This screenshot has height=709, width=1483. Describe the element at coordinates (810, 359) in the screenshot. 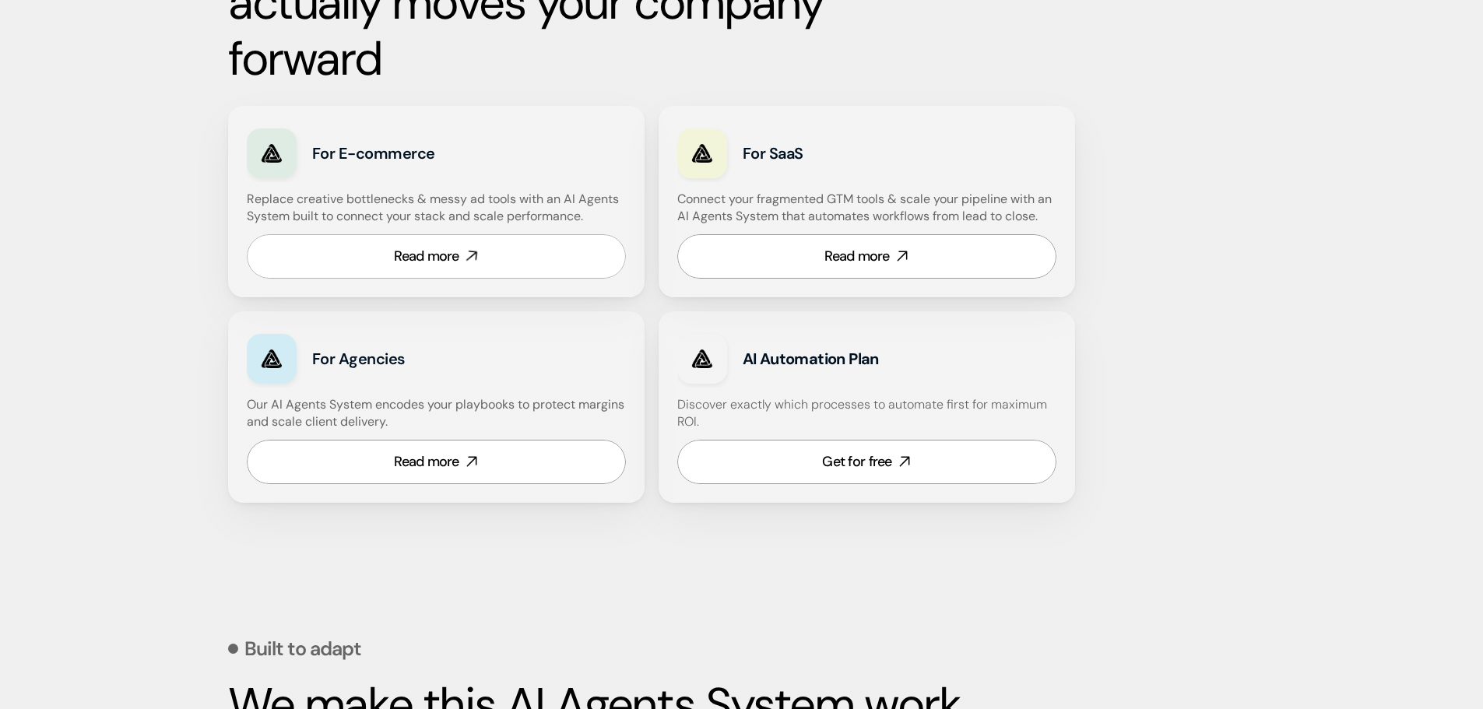

I see `strong: AI Automation Plan` at that location.